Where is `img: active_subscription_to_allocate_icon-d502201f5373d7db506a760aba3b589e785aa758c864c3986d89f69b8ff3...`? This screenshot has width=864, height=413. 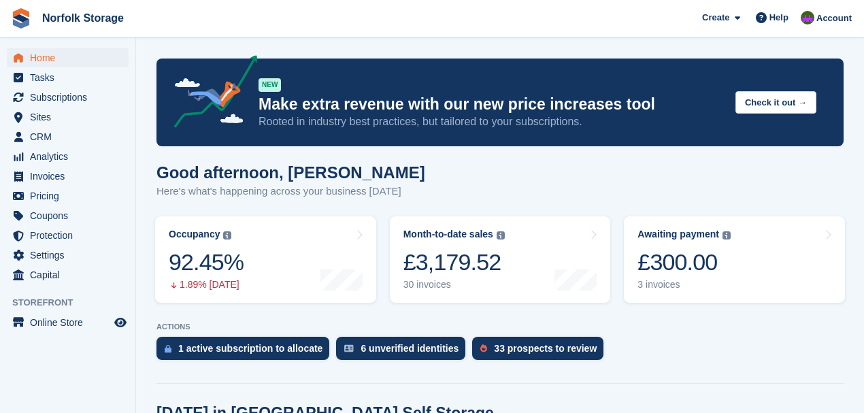 img: active_subscription_to_allocate_icon-d502201f5373d7db506a760aba3b589e785aa758c864c3986d89f69b8ff3... is located at coordinates (168, 348).